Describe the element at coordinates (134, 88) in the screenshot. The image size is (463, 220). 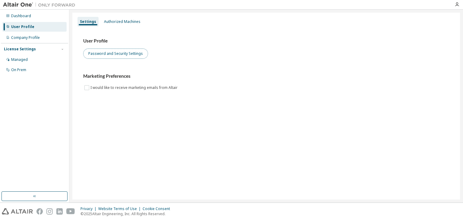
I see `label: I would like to receive marketing emails from Altair` at that location.